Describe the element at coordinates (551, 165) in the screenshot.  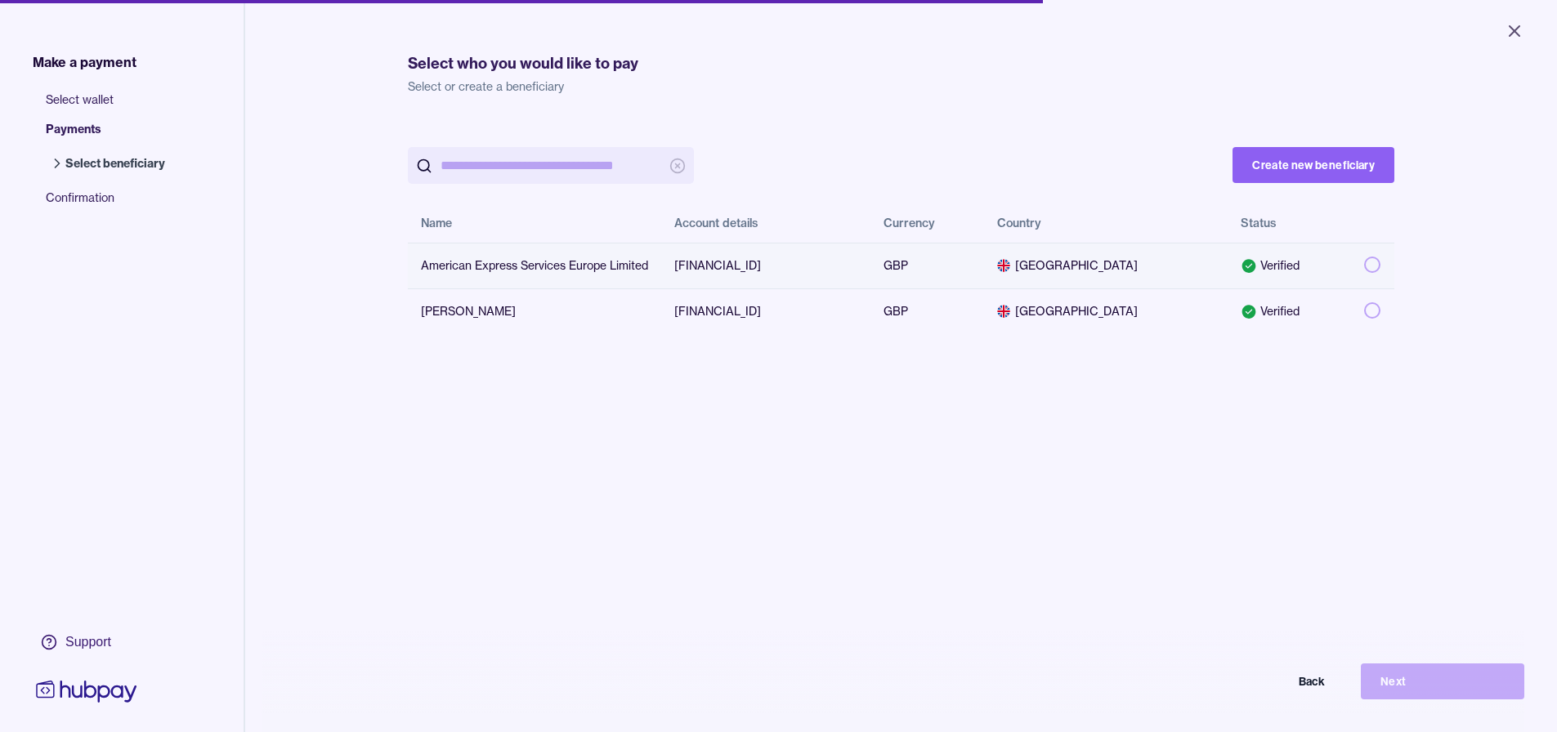
I see `input: search` at that location.